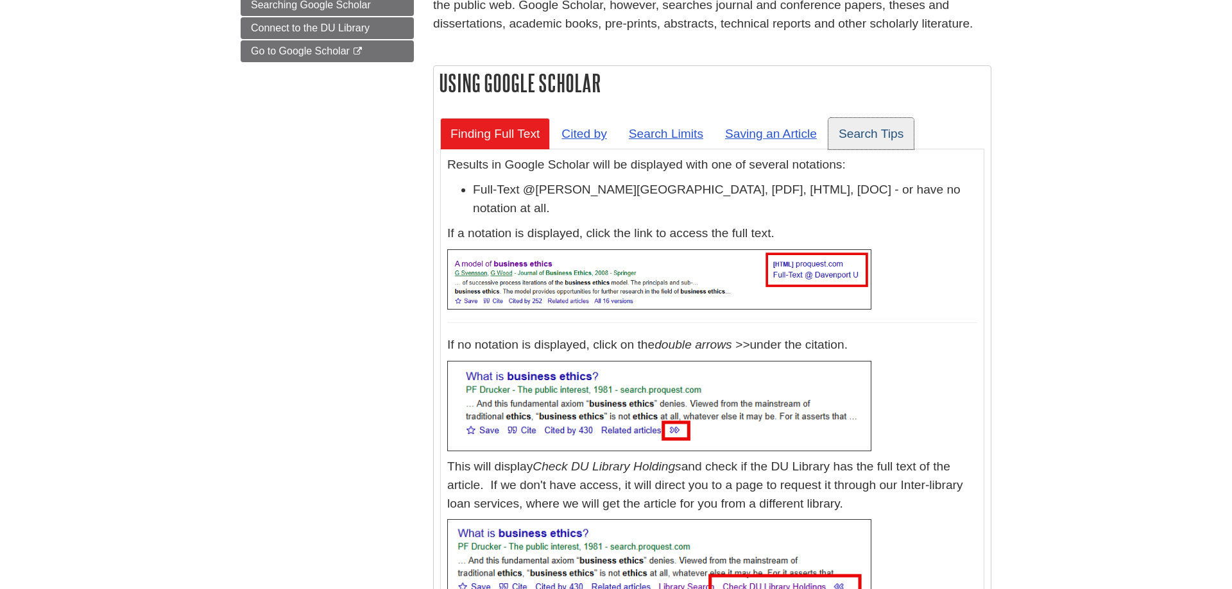  I want to click on em: Check DU Library Holdings, so click(606, 466).